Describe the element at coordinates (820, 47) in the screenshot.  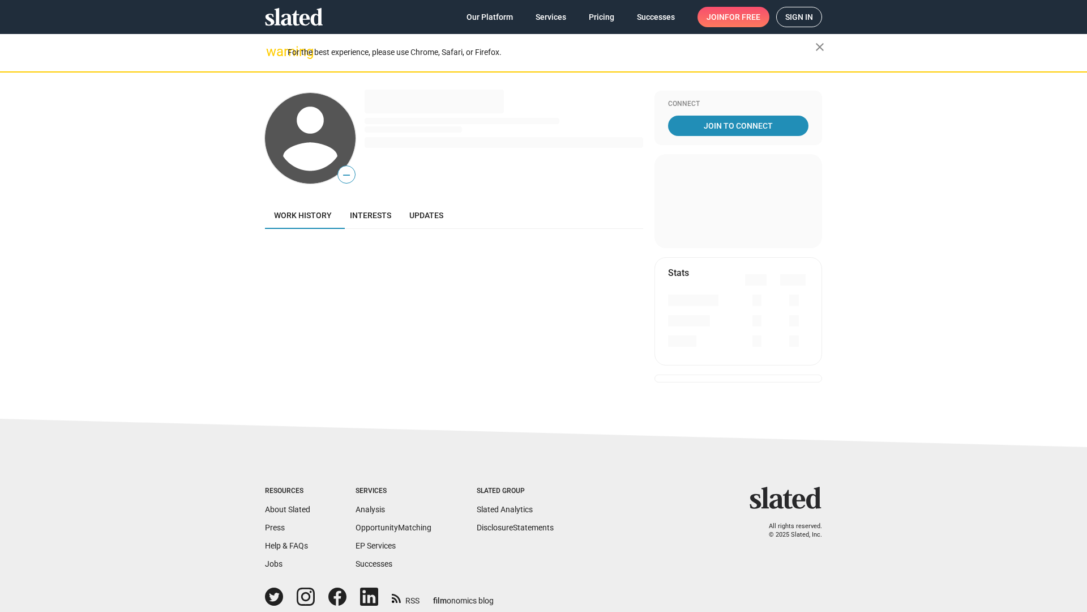
I see `mat-icon: close` at that location.